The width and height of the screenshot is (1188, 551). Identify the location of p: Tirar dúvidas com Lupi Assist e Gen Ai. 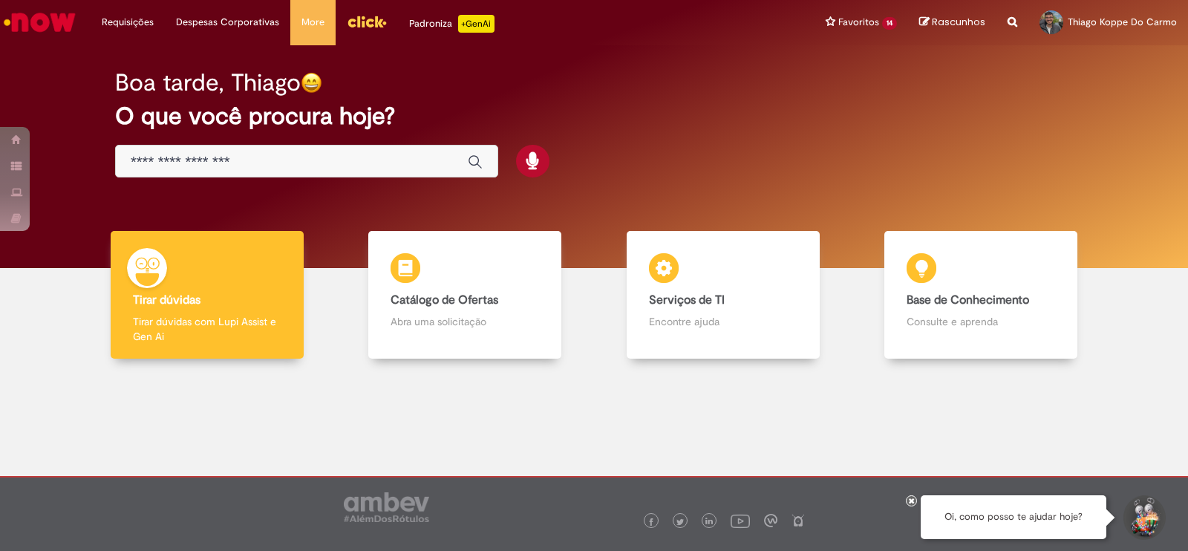
(207, 329).